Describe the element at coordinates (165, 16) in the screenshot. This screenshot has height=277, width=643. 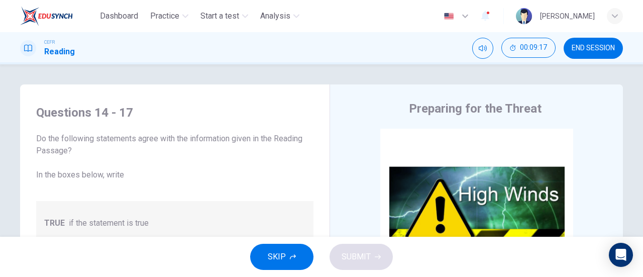
I see `span: Practice` at that location.